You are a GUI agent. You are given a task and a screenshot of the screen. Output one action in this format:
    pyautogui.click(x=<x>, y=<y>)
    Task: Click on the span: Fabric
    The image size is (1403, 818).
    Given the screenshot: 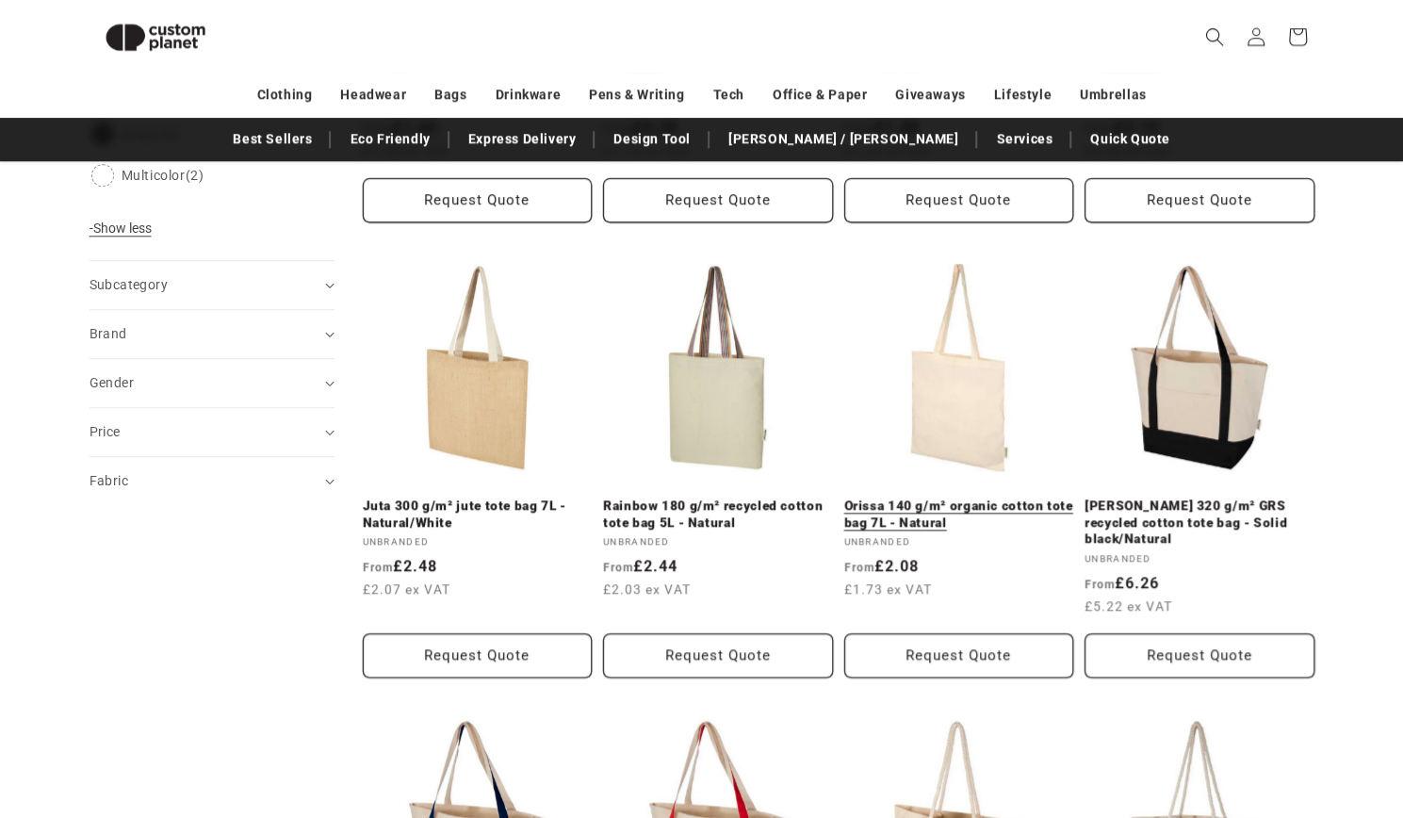 What is the action you would take?
    pyautogui.click(x=108, y=480)
    